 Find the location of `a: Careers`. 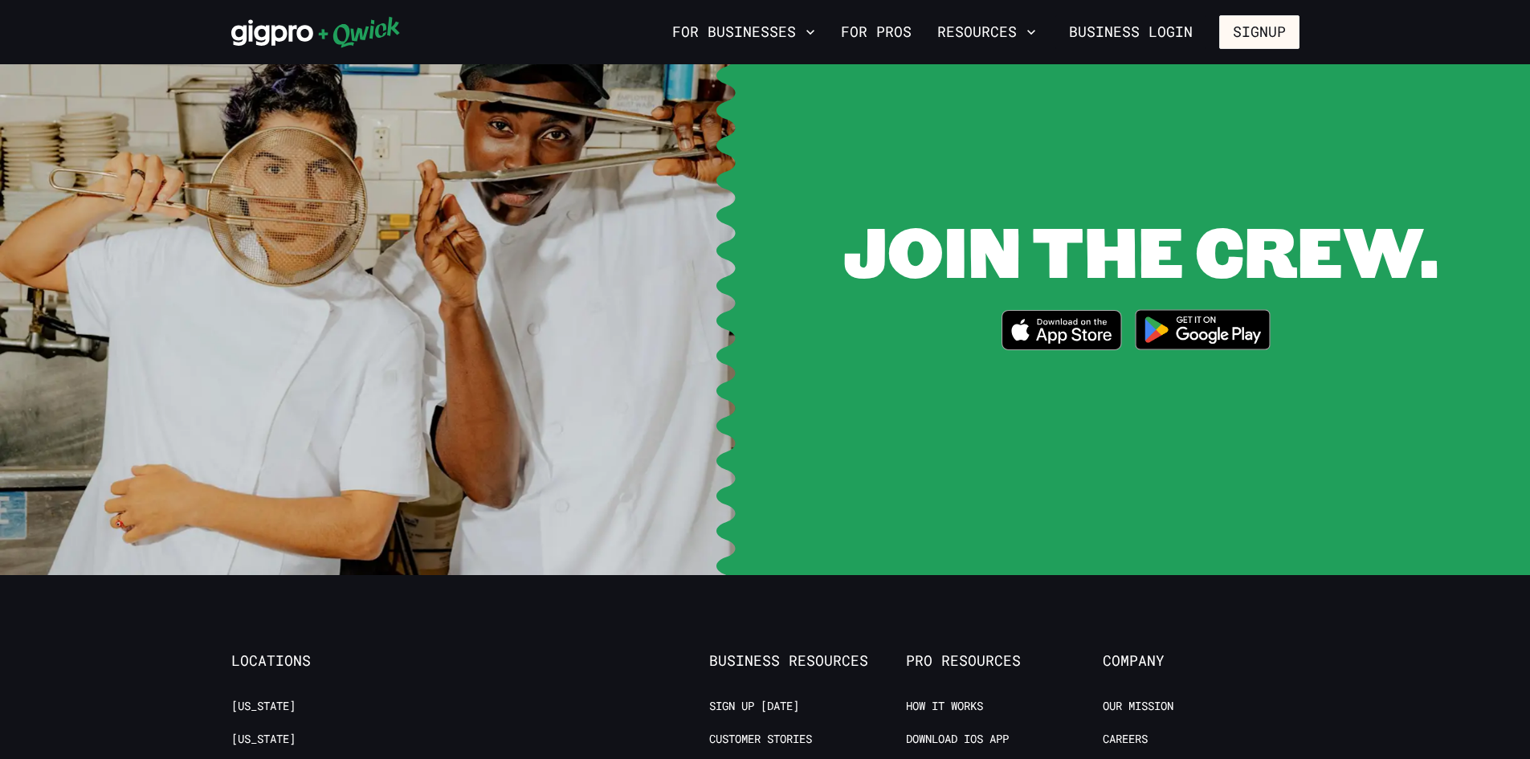

a: Careers is located at coordinates (1126, 739).